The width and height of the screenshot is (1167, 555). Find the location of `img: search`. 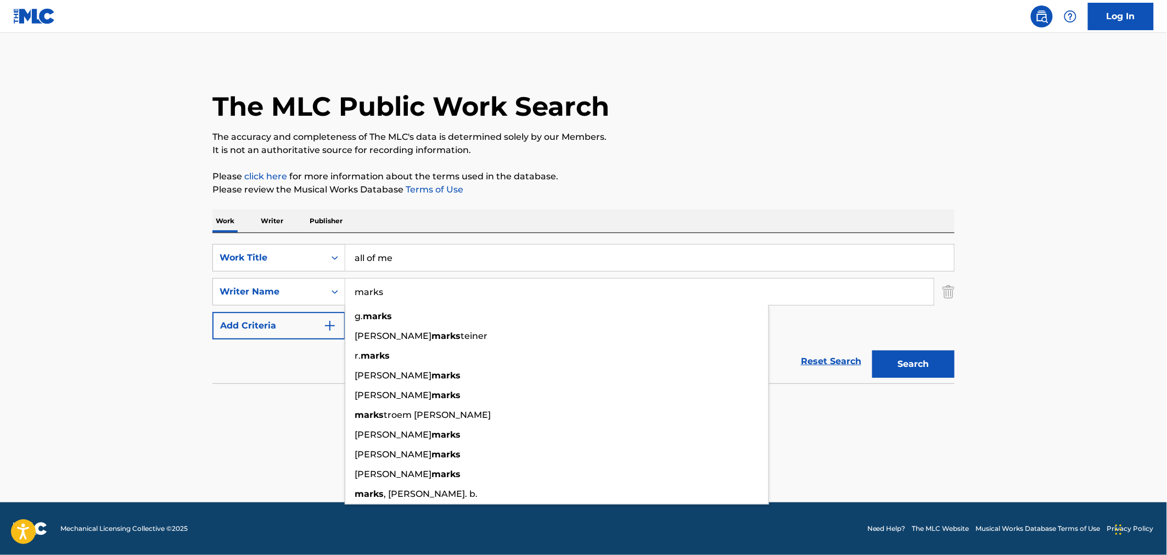

img: search is located at coordinates (1041, 16).